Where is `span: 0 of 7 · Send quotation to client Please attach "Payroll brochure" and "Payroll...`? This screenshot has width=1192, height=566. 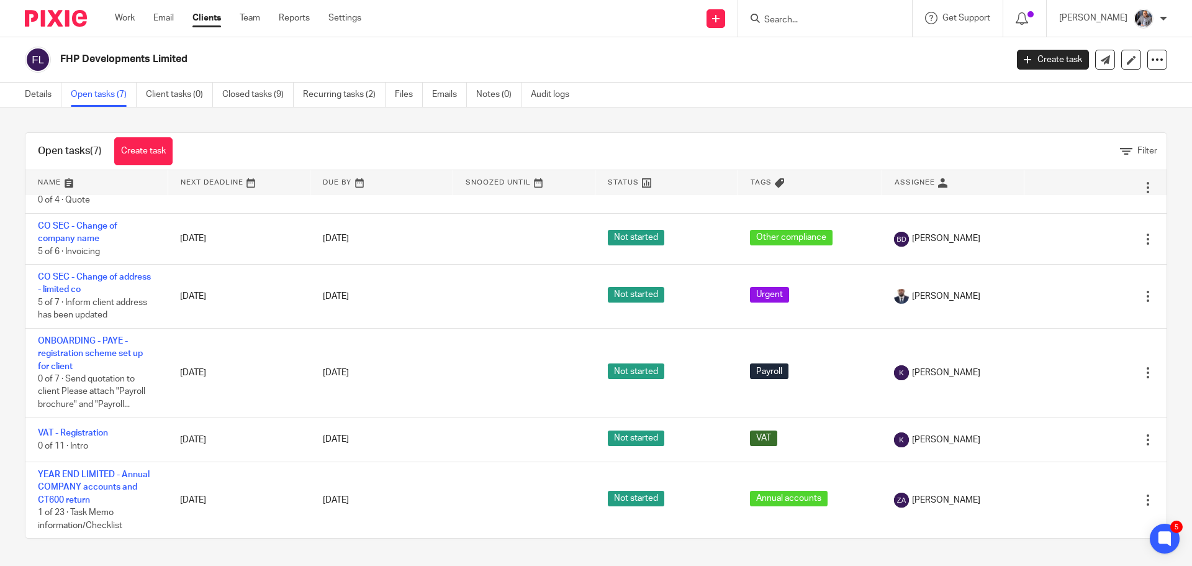
span: 0 of 7 · Send quotation to client Please attach "Payroll brochure" and "Payroll... is located at coordinates (91, 391).